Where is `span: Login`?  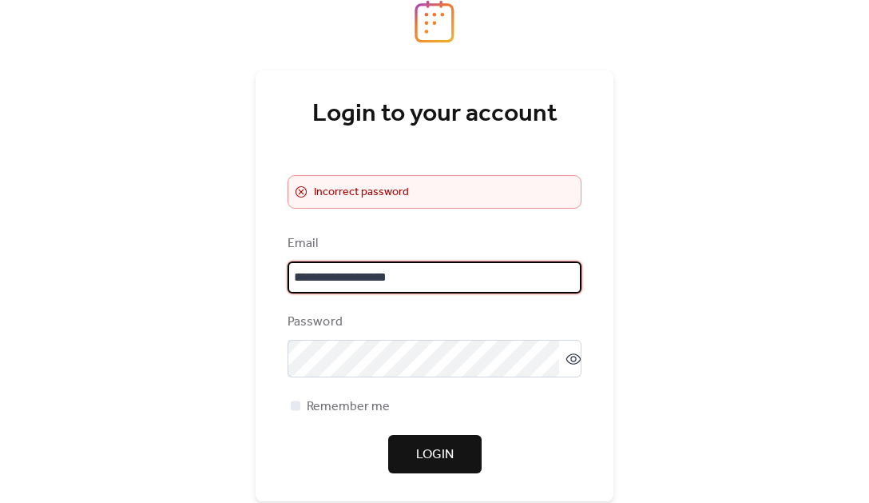 span: Login is located at coordinates (435, 455).